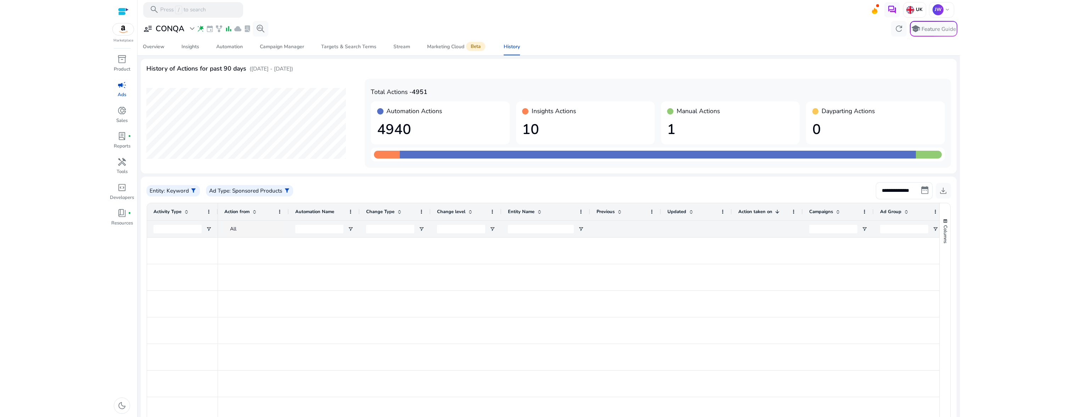 The width and height of the screenshot is (1069, 417). I want to click on img: uk.svg, so click(911, 10).